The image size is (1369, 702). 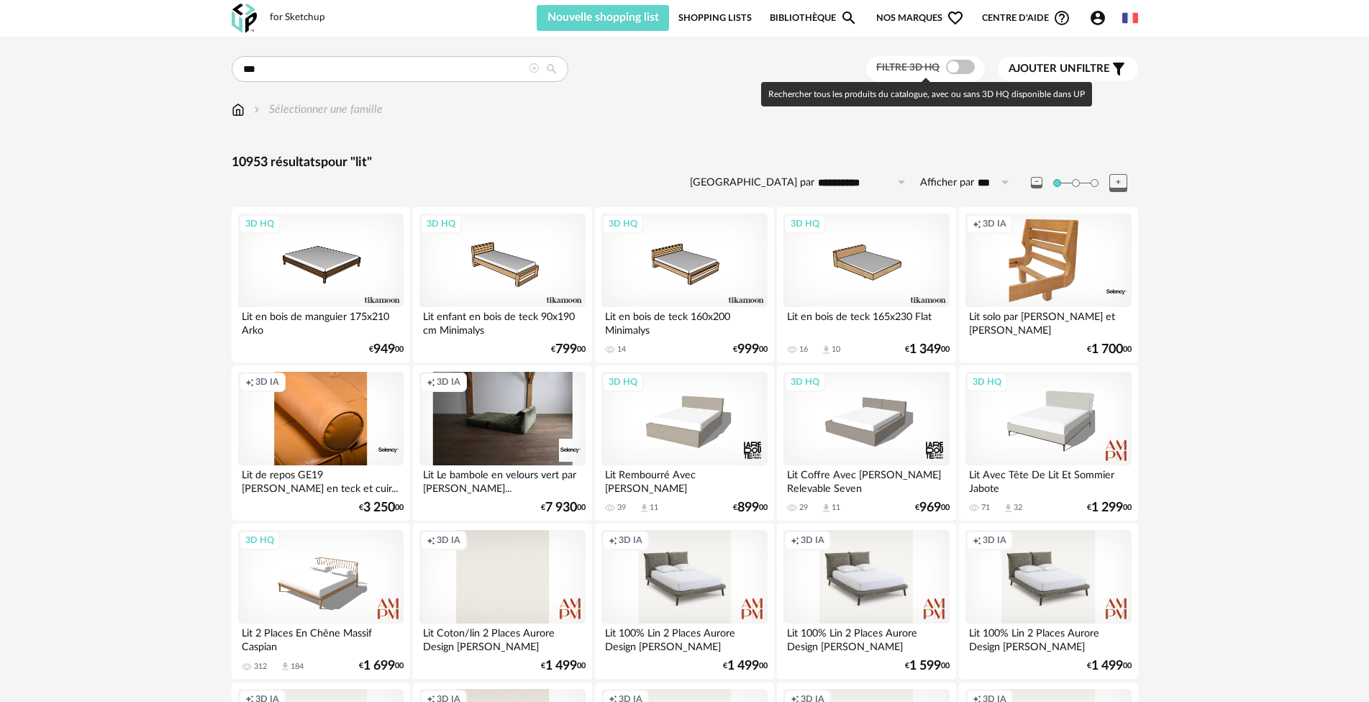 What do you see at coordinates (925, 666) in the screenshot?
I see `span: 1 599` at bounding box center [925, 666].